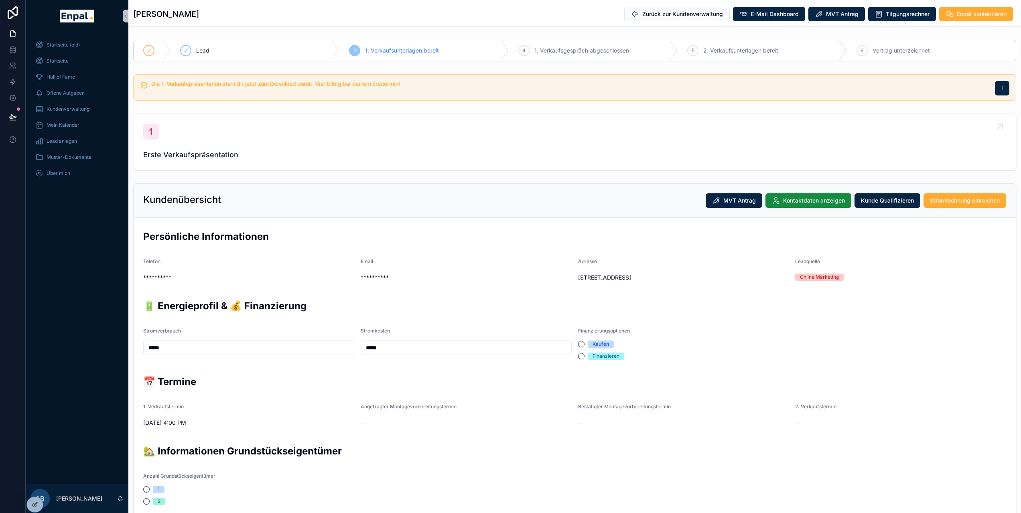  Describe the element at coordinates (815, 406) in the screenshot. I see `span: 2. Verkaufstermin` at that location.